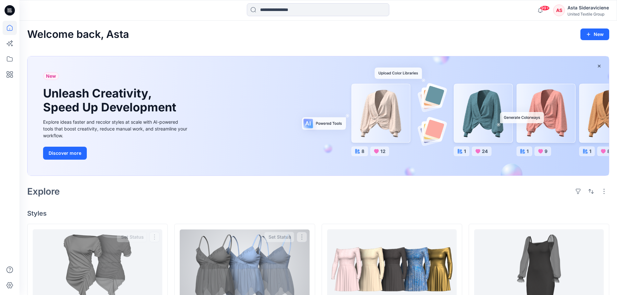 This screenshot has width=617, height=295. I want to click on h1: Unleash Creativity, Speed Up Development, so click(111, 100).